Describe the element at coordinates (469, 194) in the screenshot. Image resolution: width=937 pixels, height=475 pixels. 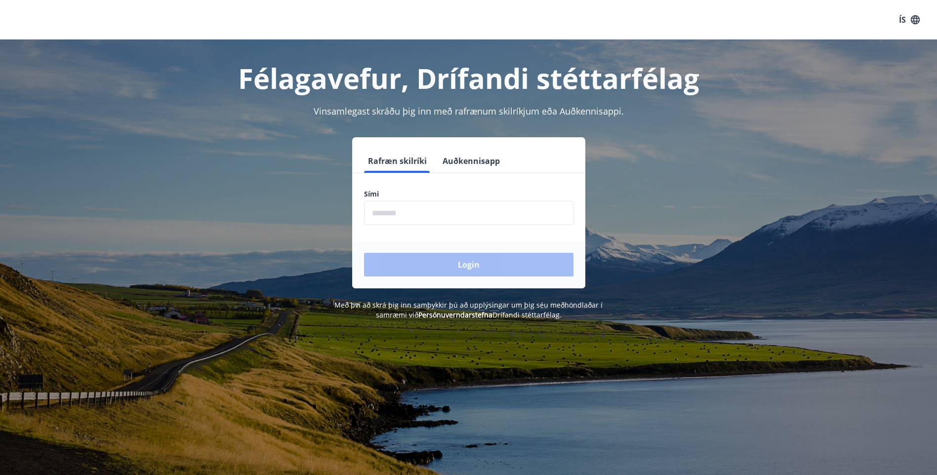
I see `label: Sími` at that location.